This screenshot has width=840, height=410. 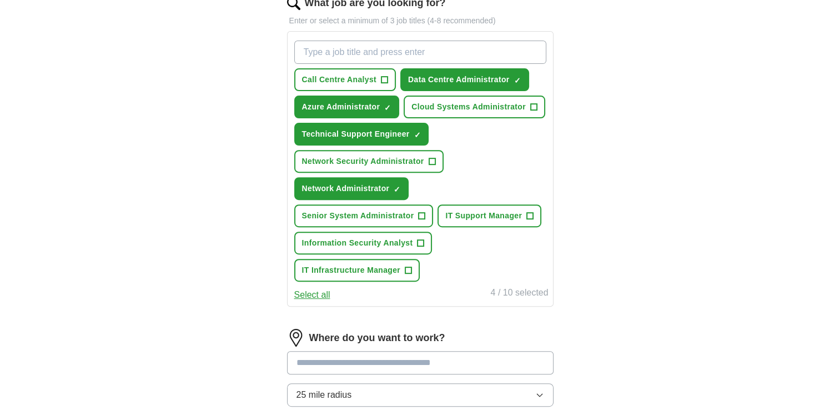 I want to click on img: location.png, so click(x=296, y=337).